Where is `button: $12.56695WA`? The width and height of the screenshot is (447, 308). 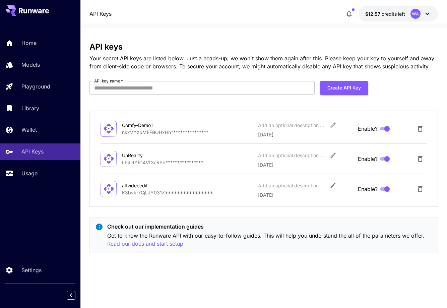
button: $12.56695WA is located at coordinates (398, 14).